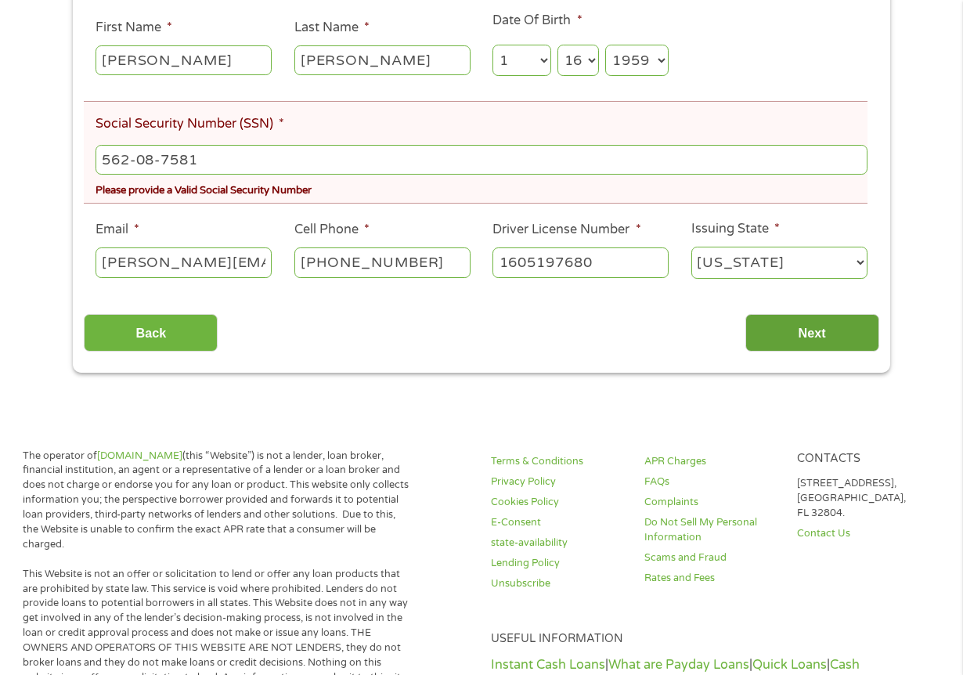 The height and width of the screenshot is (675, 963). I want to click on a: Complaints, so click(711, 502).